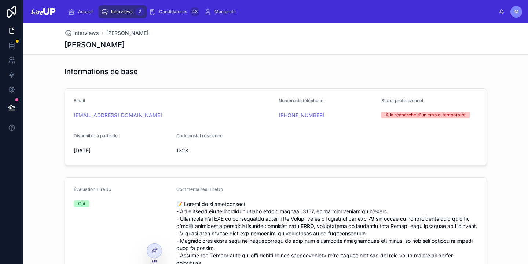 This screenshot has width=528, height=264. I want to click on span: Candidatures, so click(173, 12).